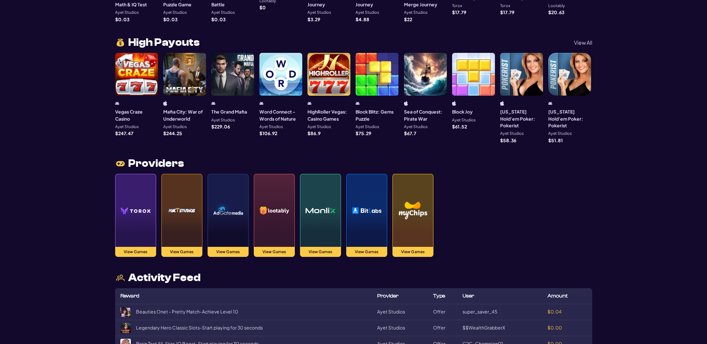 The image size is (707, 344). What do you see at coordinates (124, 133) in the screenshot?
I see `p: $ 247.47` at bounding box center [124, 133].